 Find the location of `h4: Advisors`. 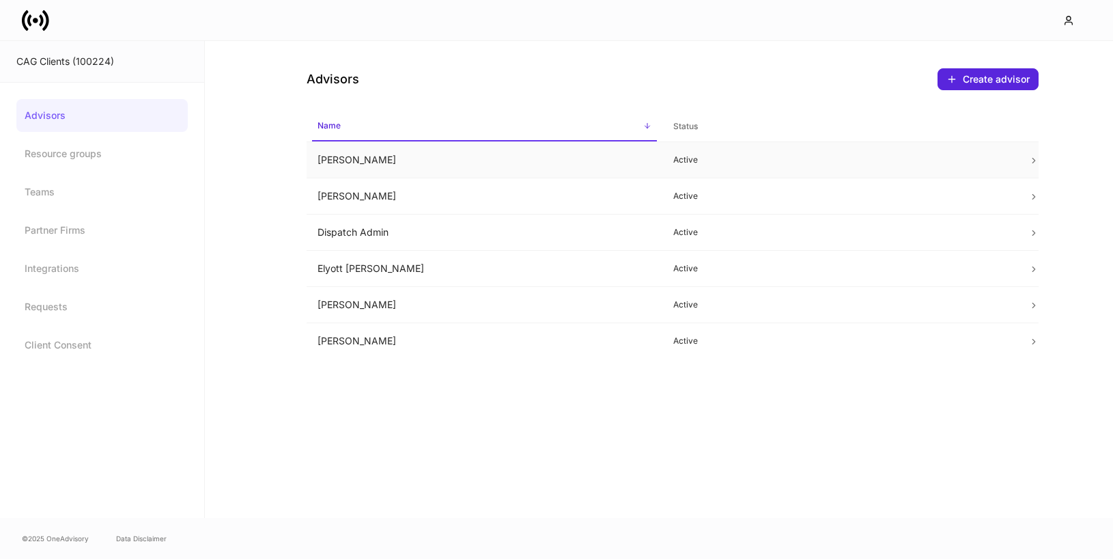

h4: Advisors is located at coordinates (333, 79).